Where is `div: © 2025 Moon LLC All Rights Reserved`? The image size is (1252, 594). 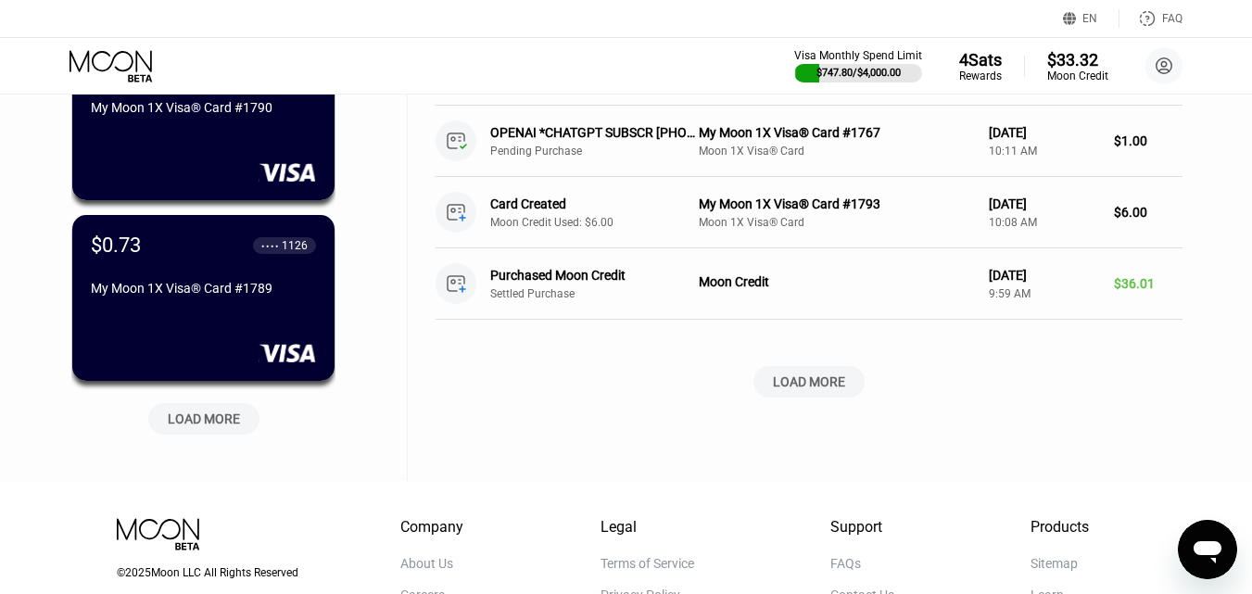 div: © 2025 Moon LLC All Rights Reserved is located at coordinates (217, 573).